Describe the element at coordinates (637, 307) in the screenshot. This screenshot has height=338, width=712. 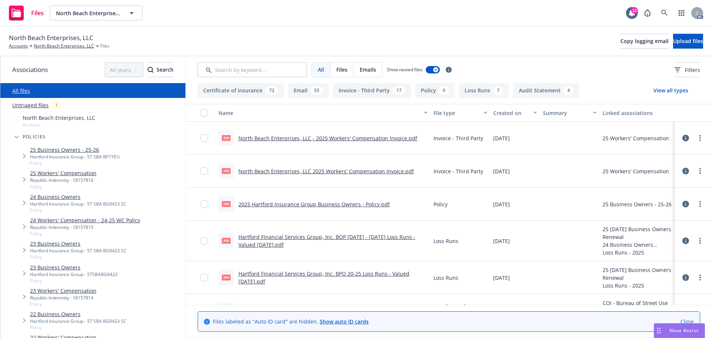
I see `div: COI - Bureau of Street Use & Mapping` at that location.